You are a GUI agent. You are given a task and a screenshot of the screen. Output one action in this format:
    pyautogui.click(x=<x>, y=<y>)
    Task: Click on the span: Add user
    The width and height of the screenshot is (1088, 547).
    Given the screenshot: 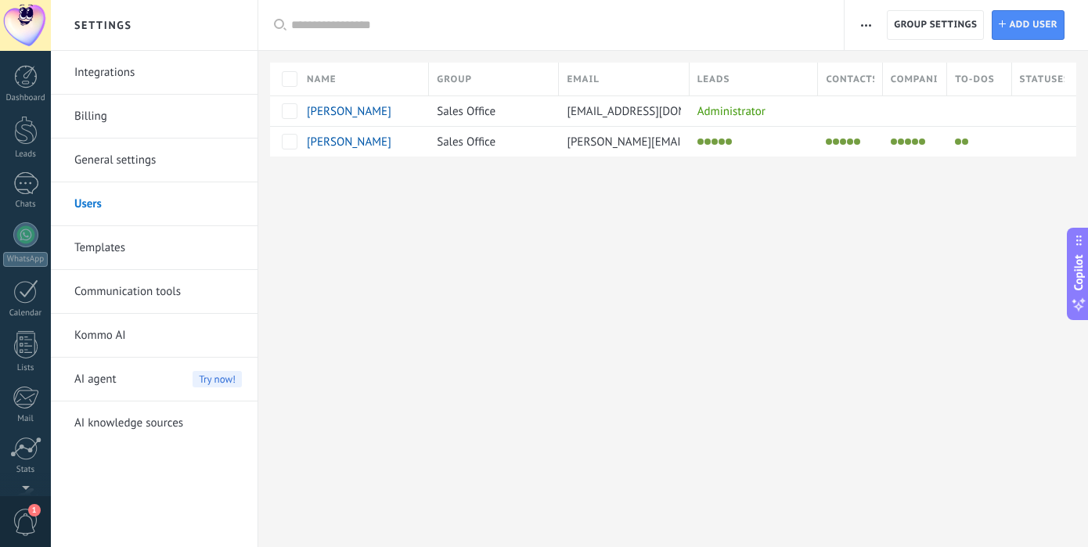 What is the action you would take?
    pyautogui.click(x=1033, y=25)
    